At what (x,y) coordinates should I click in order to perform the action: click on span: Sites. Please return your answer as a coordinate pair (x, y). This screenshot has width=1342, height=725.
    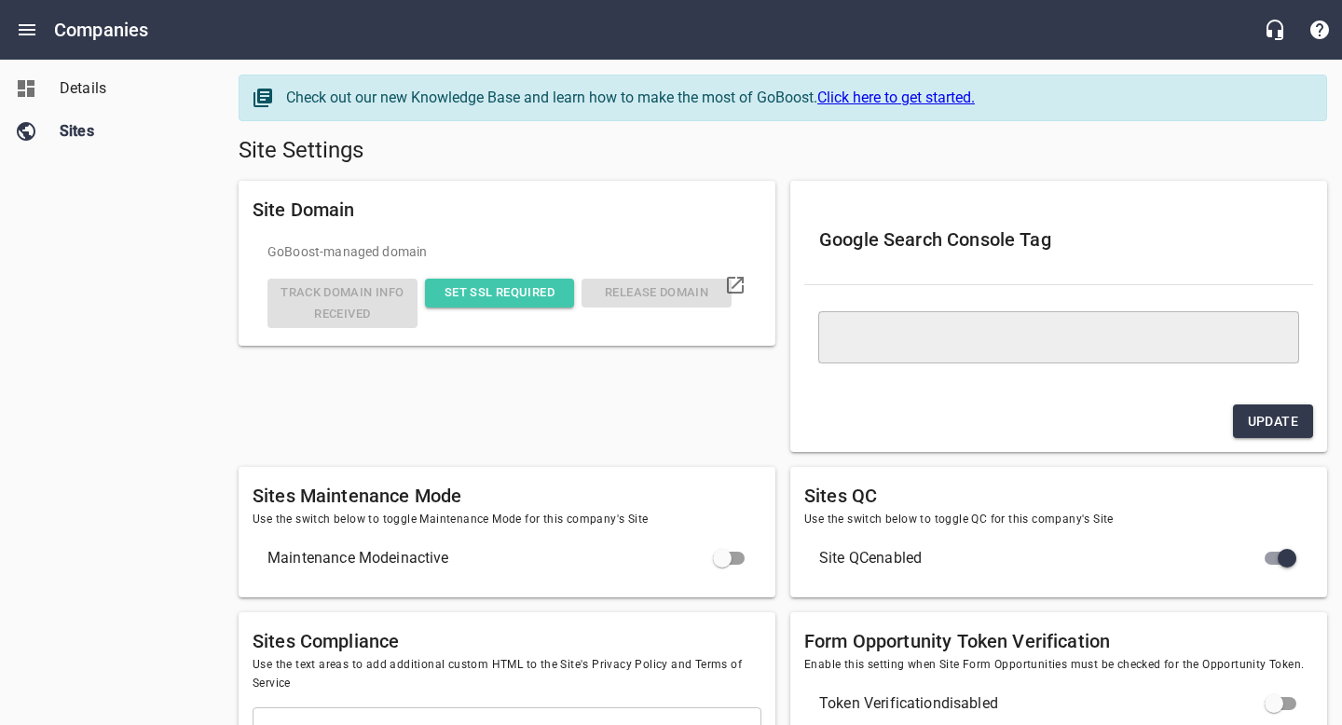
    Looking at the image, I should click on (130, 131).